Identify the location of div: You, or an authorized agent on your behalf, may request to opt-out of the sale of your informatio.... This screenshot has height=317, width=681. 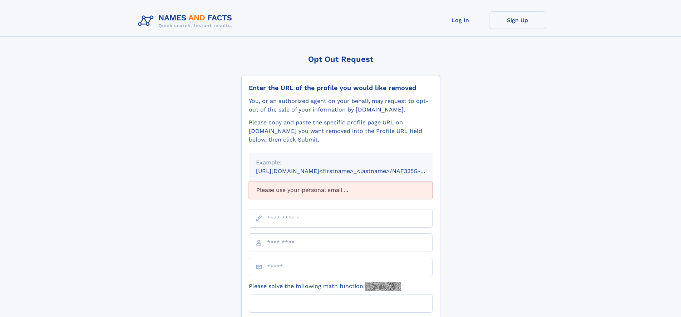
(341, 106).